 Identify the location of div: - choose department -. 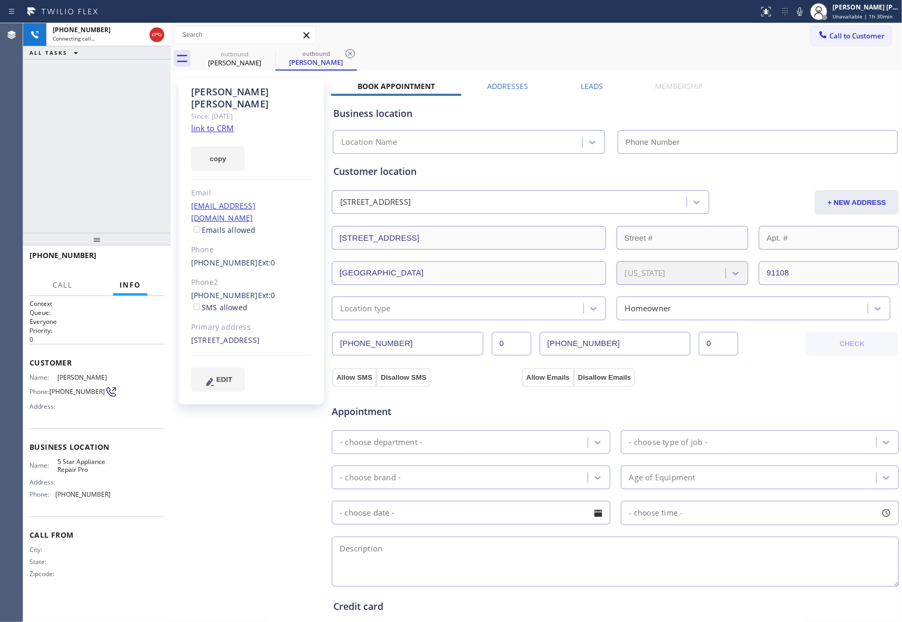
(381, 442).